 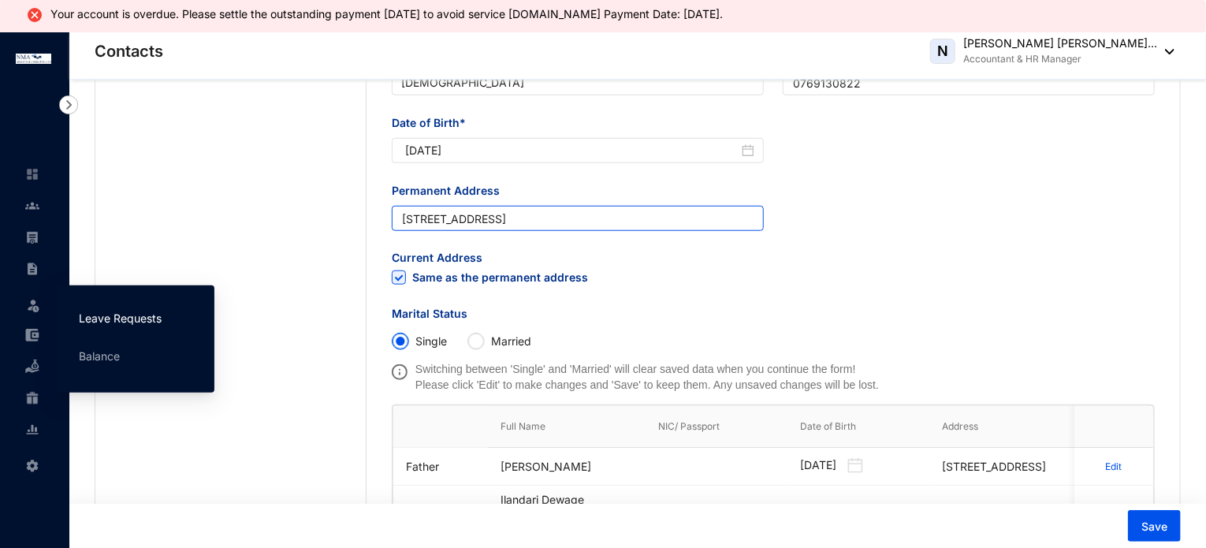 What do you see at coordinates (32, 367) in the screenshot?
I see `img: loan-unselected.d74d20a04637f2d15ab5.svg` at bounding box center [32, 367].